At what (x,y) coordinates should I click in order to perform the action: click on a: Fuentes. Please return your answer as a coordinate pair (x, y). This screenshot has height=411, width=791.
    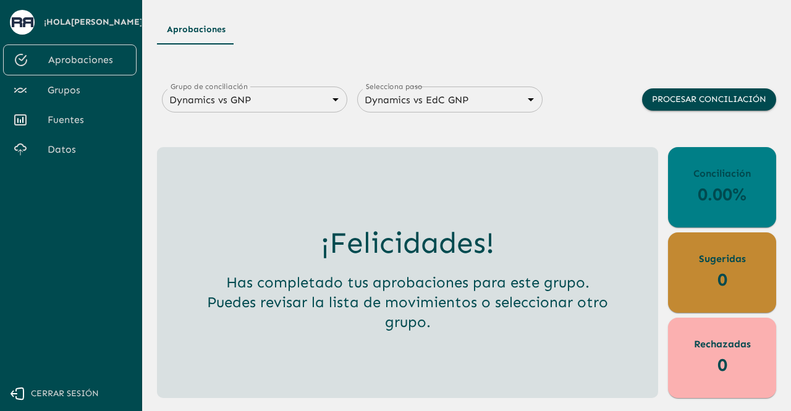
    Looking at the image, I should click on (70, 120).